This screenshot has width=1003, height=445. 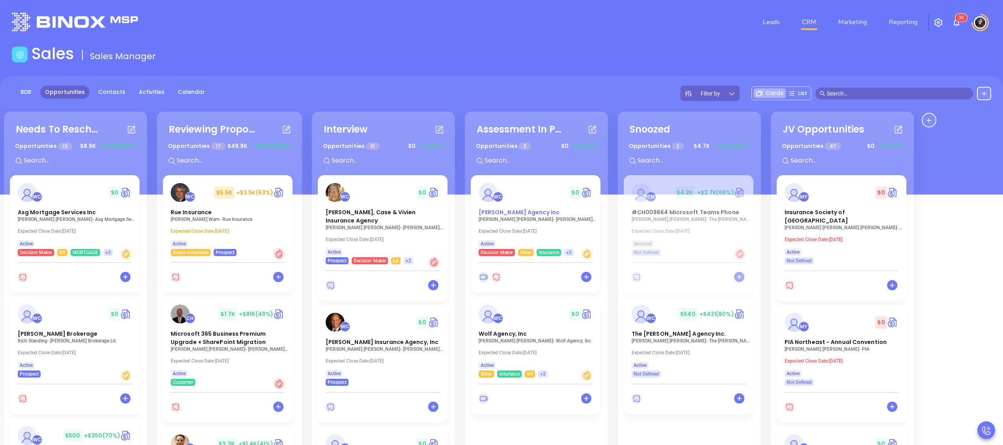 I want to click on span: search, so click(x=823, y=93).